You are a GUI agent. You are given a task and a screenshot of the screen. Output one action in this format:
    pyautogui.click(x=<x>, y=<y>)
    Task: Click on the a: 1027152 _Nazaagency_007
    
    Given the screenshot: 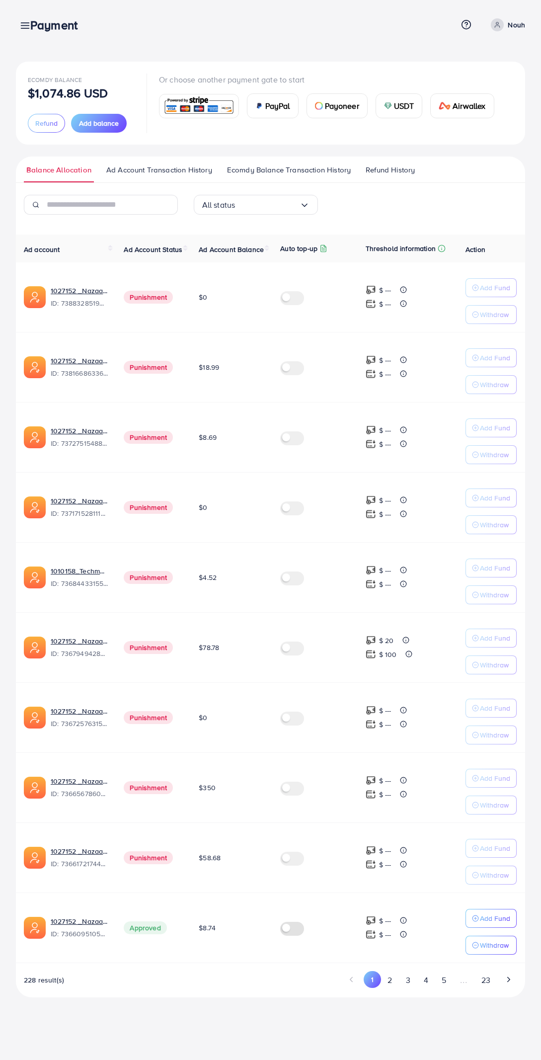 What is the action you would take?
    pyautogui.click(x=79, y=431)
    